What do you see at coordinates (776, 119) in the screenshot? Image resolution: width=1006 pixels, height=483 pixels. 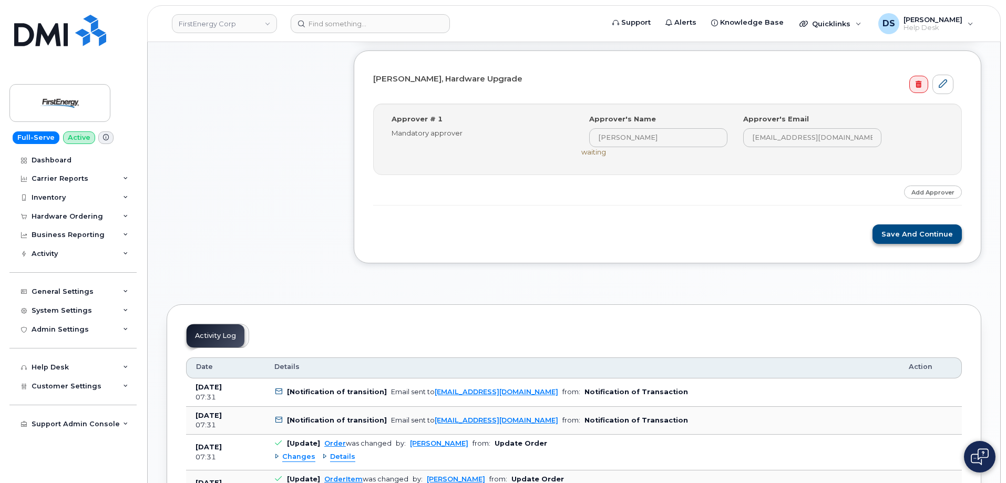 I see `label: Approver's Email` at bounding box center [776, 119].